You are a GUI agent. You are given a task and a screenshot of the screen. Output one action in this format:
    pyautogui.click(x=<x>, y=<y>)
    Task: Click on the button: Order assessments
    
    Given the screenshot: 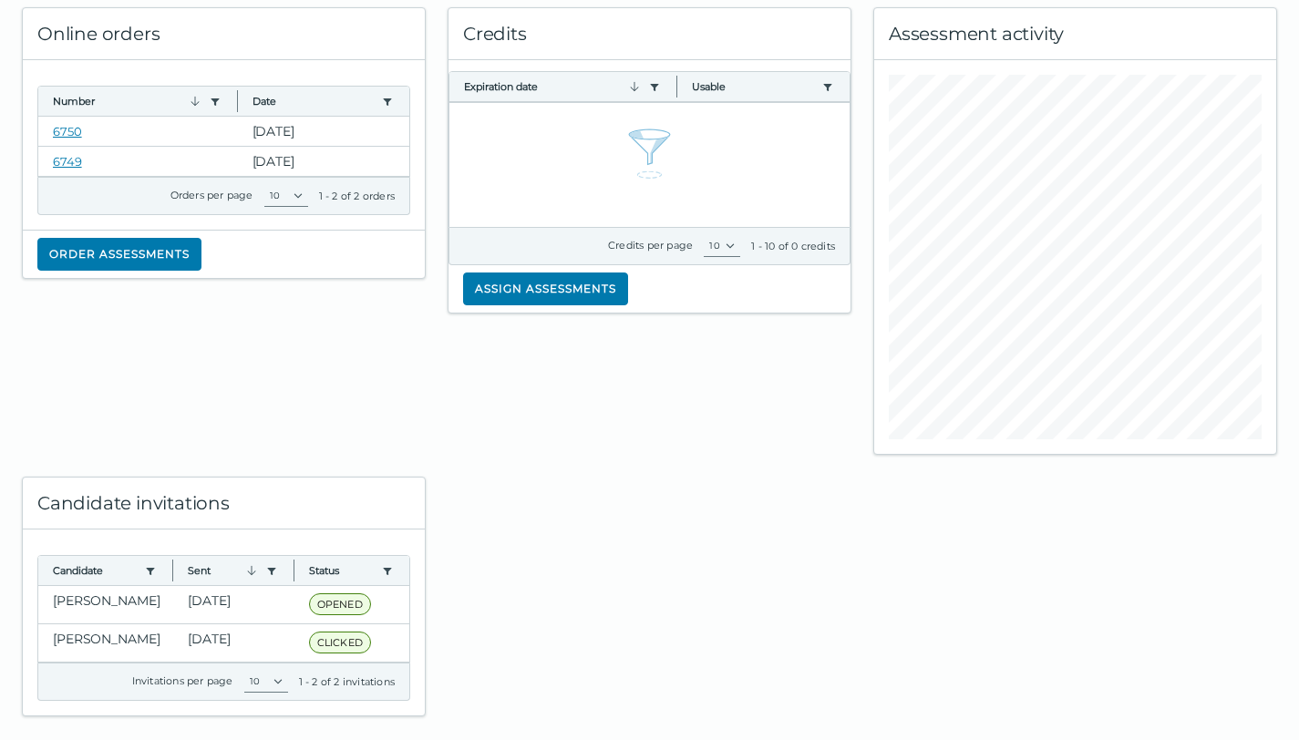 What is the action you would take?
    pyautogui.click(x=119, y=254)
    